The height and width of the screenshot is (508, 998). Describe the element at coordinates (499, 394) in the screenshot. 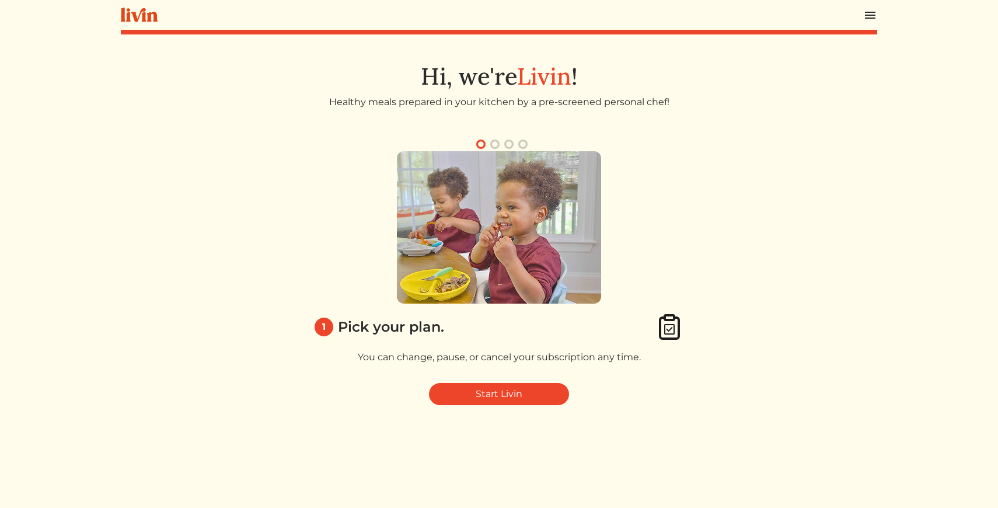

I see `a: Start Livin` at that location.